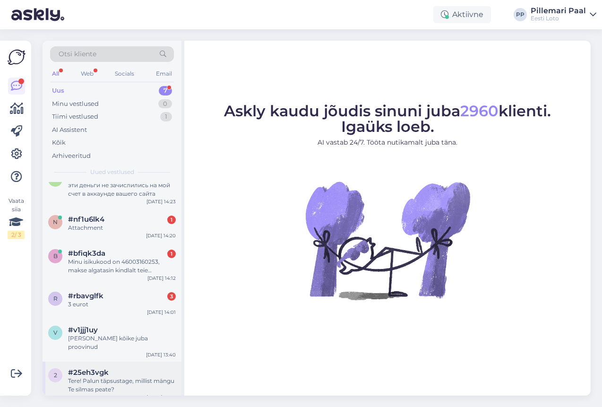 This screenshot has width=602, height=407. Describe the element at coordinates (16, 235) in the screenshot. I see `div: 2 / 3` at that location.